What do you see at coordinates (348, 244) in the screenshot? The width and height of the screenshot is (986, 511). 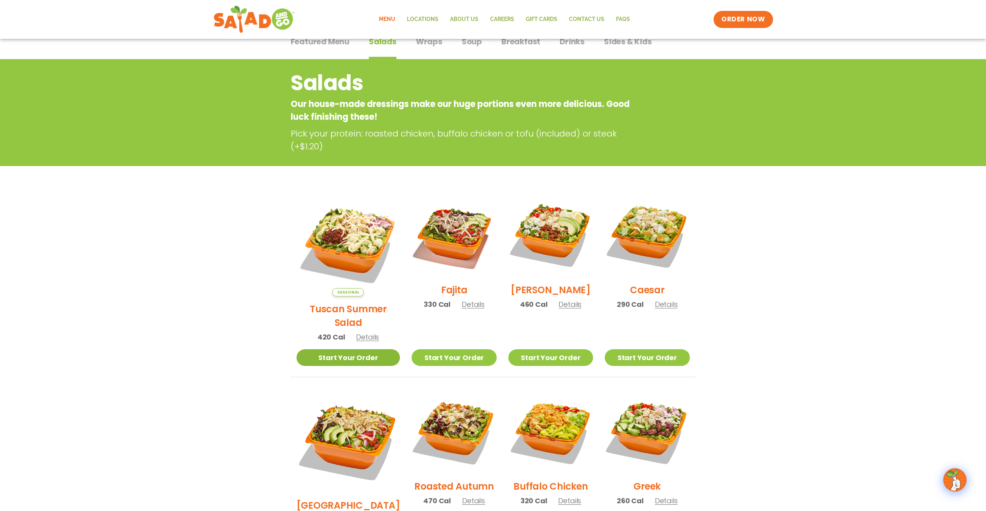 I see `img: Product photo for Tuscan Summer Salad` at bounding box center [348, 244].